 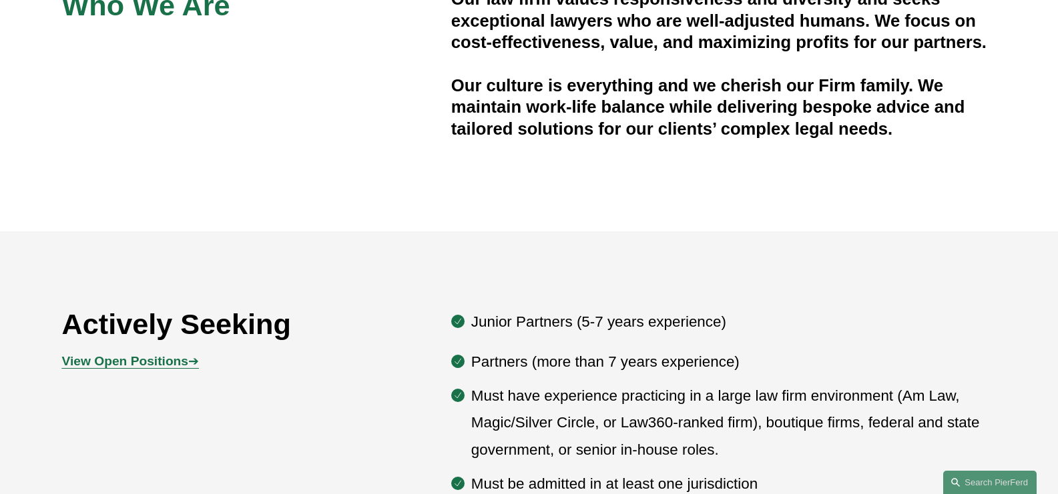 I want to click on h4: Our culture is everything and we cherish our Firm family. We maintain work-life balance while del..., so click(x=723, y=107).